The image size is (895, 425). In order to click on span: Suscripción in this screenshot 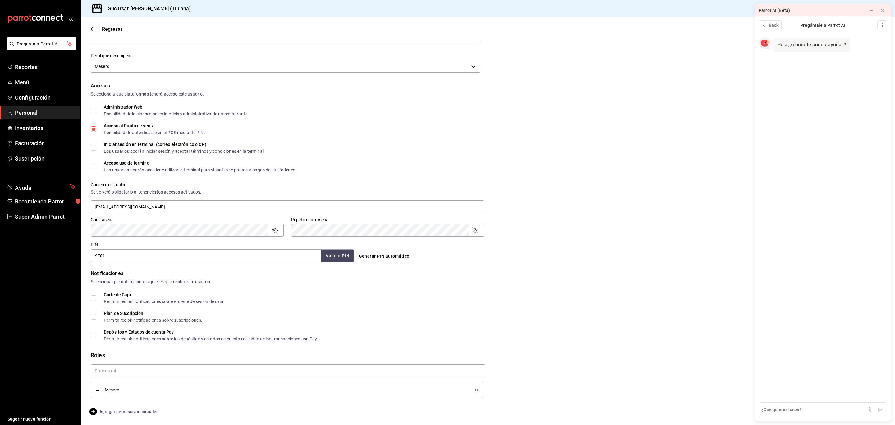, I will do `click(45, 158)`.